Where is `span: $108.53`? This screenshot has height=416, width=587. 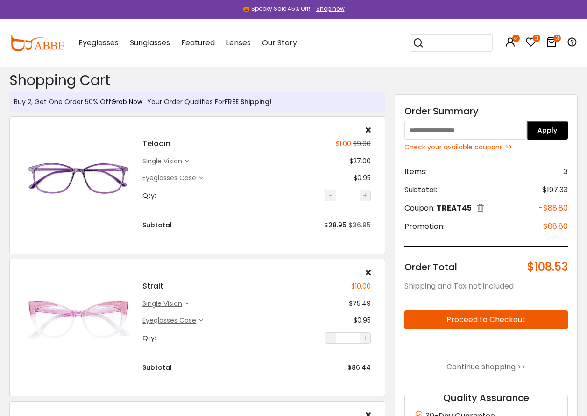 span: $108.53 is located at coordinates (547, 267).